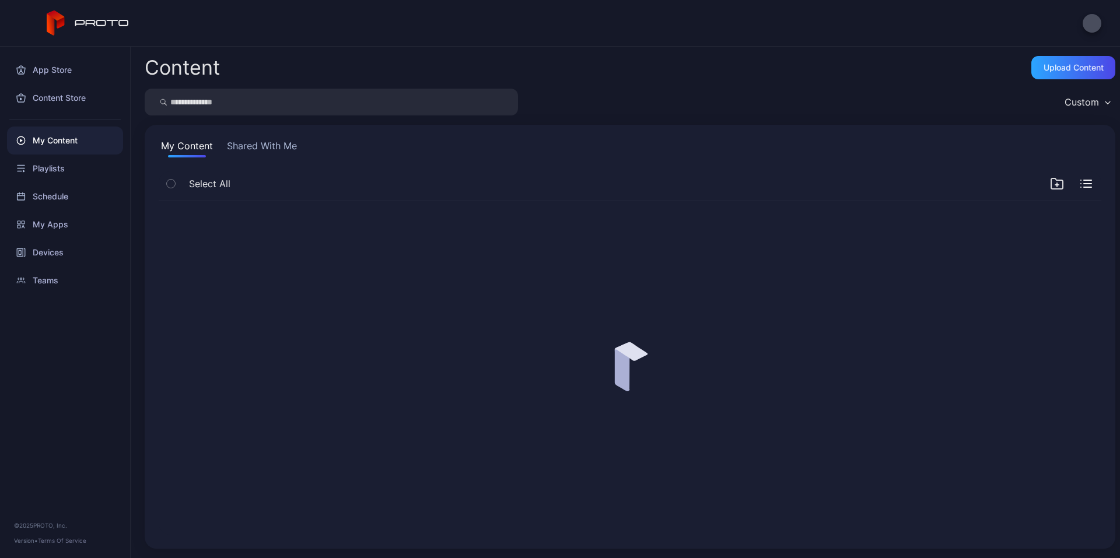  What do you see at coordinates (65, 225) in the screenshot?
I see `div: My Apps` at bounding box center [65, 225].